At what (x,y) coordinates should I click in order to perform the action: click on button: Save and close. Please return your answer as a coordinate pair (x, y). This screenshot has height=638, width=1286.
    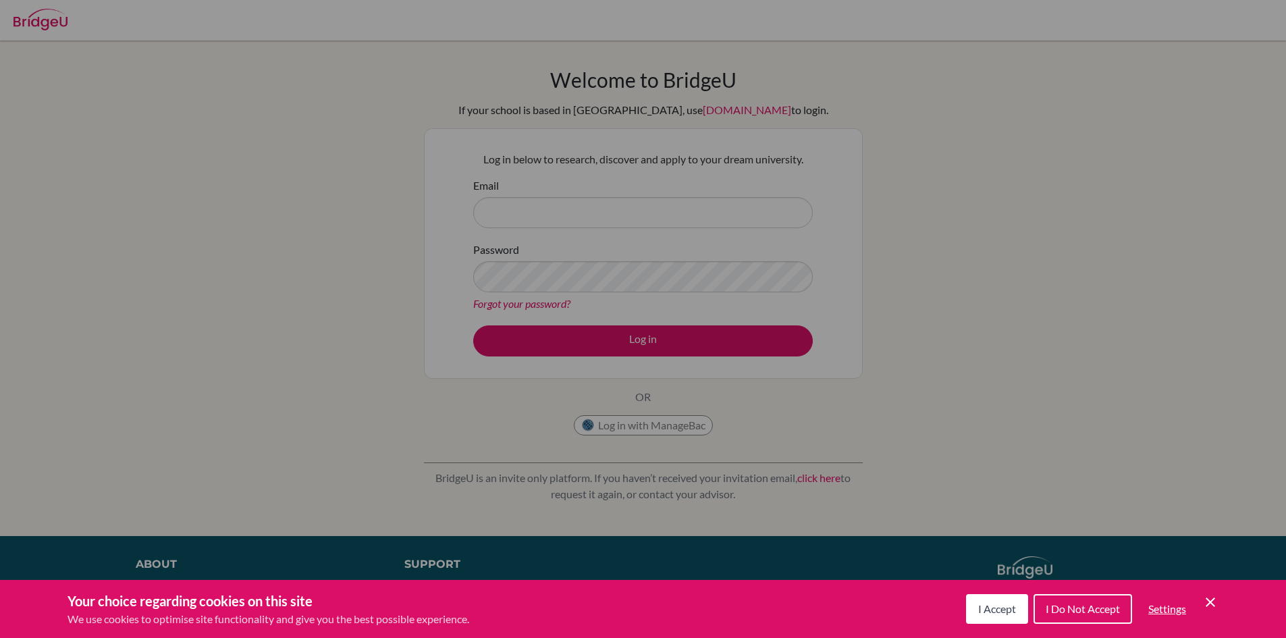
    Looking at the image, I should click on (1210, 602).